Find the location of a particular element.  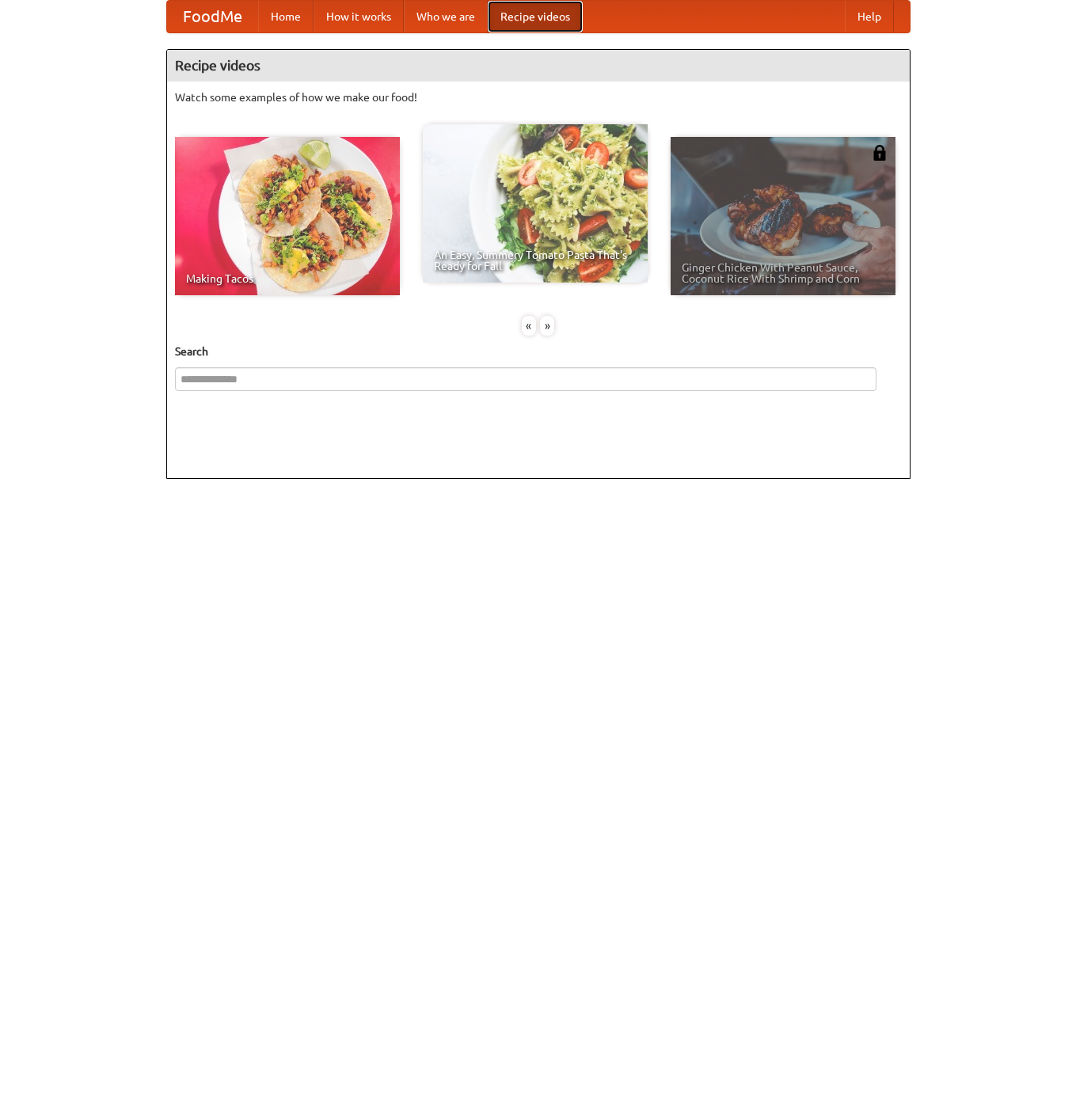

a: Home is located at coordinates (286, 17).